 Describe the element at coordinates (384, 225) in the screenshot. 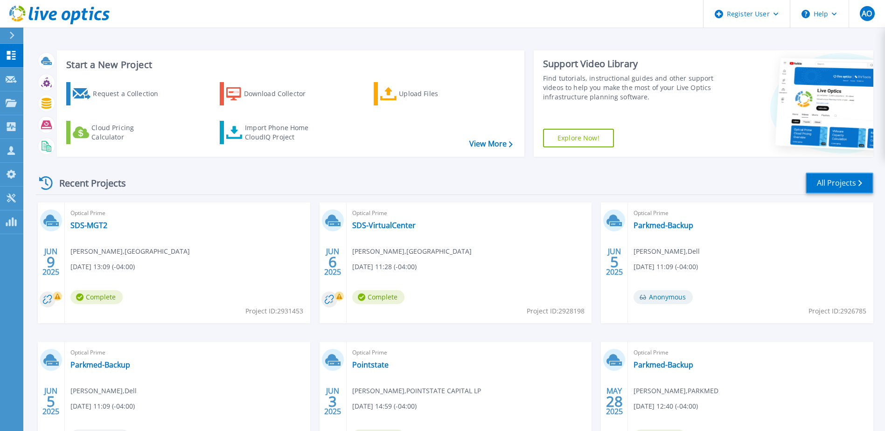

I see `a: SDS-VirtualCenter` at that location.